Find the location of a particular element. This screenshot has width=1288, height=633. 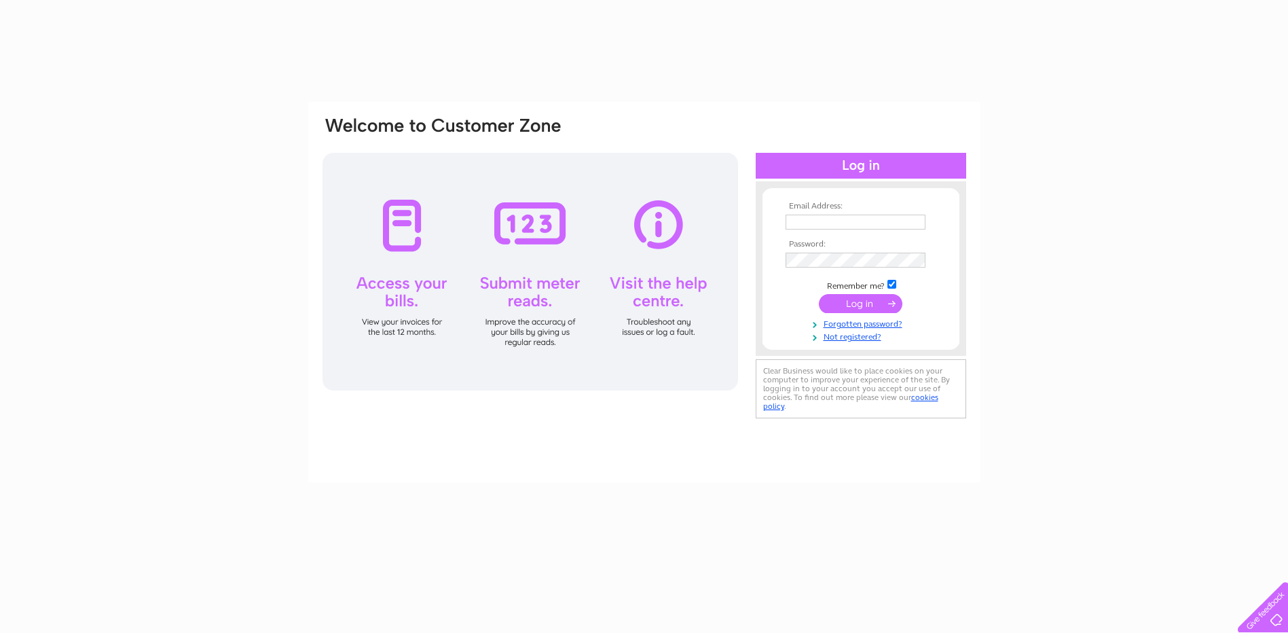

input: Submit is located at coordinates (860, 303).